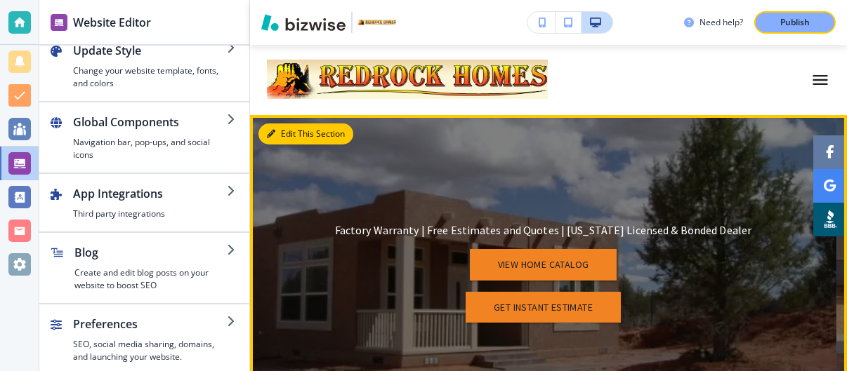 This screenshot has width=847, height=371. Describe the element at coordinates (795, 22) in the screenshot. I see `p: Publish` at that location.